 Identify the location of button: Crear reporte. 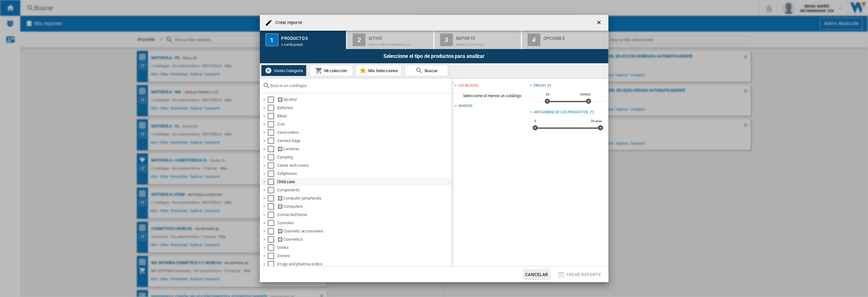
(579, 275).